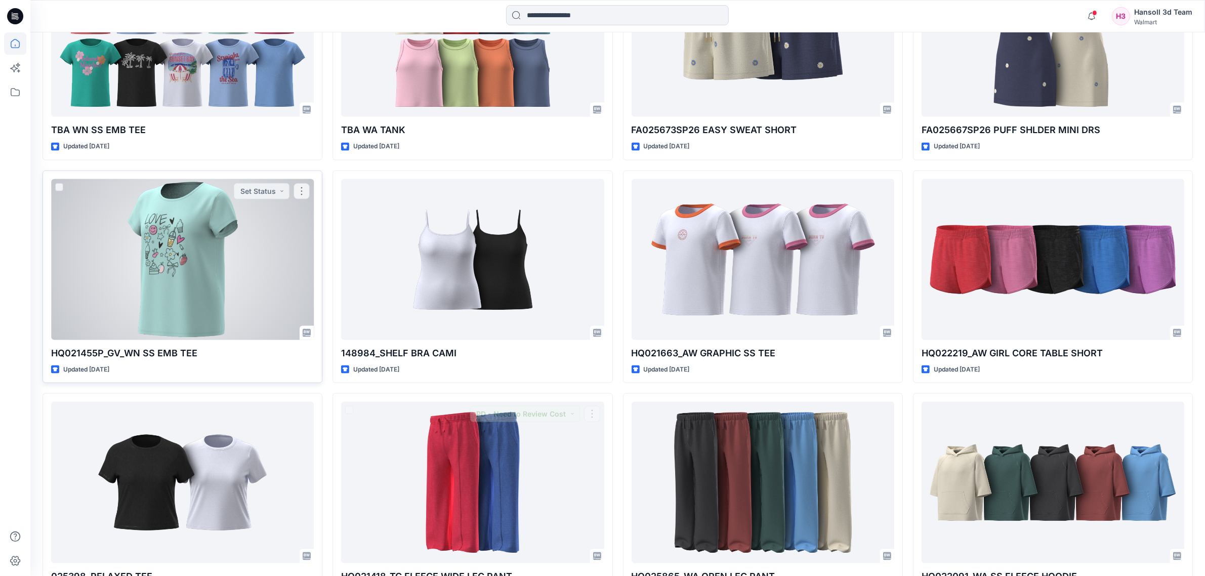  What do you see at coordinates (472, 130) in the screenshot?
I see `p: TBA WA TANK` at bounding box center [472, 130].